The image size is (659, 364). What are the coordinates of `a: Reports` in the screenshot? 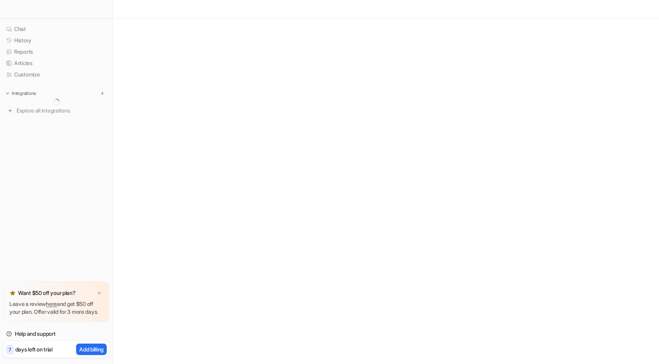 It's located at (56, 52).